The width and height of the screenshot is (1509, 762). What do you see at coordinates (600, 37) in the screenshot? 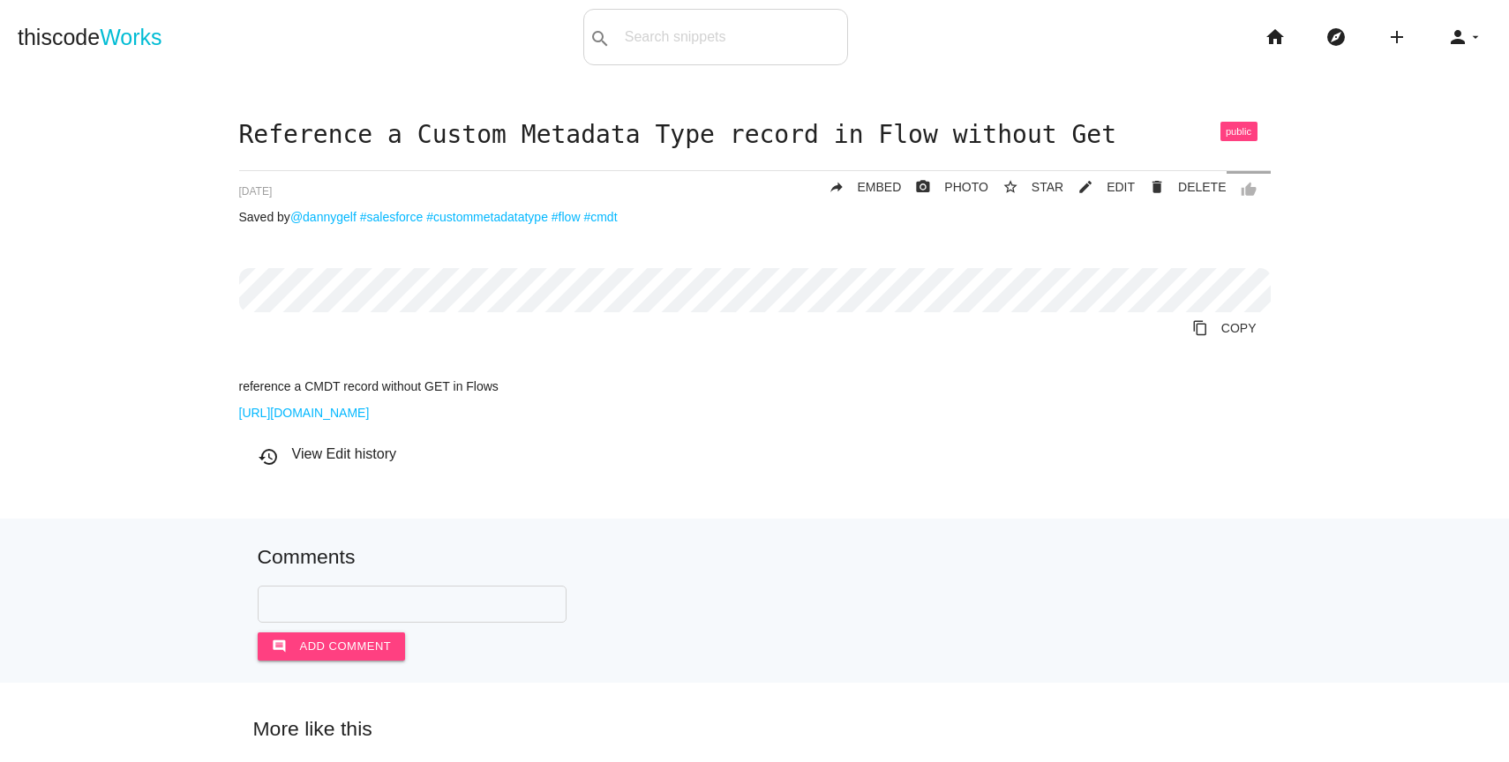
I see `button: search` at bounding box center [600, 37].